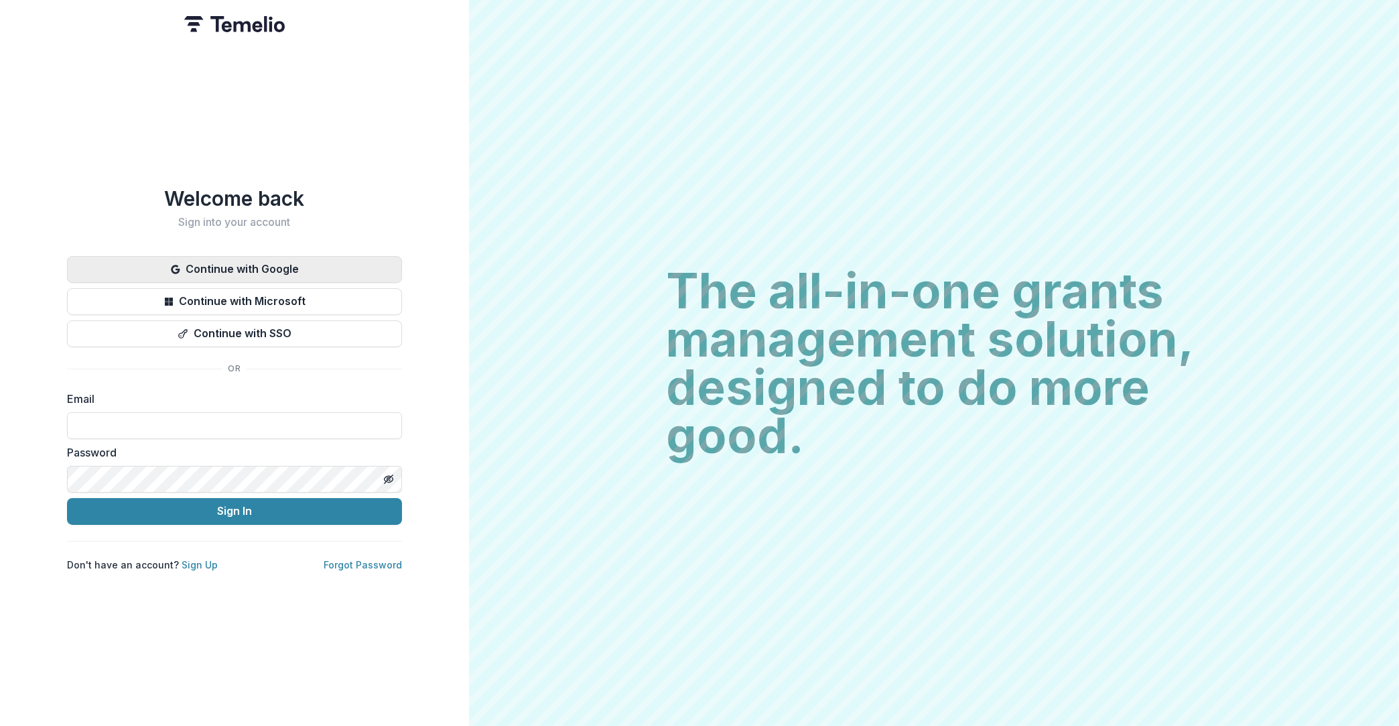 The image size is (1399, 726). I want to click on h1: Welcome back, so click(235, 198).